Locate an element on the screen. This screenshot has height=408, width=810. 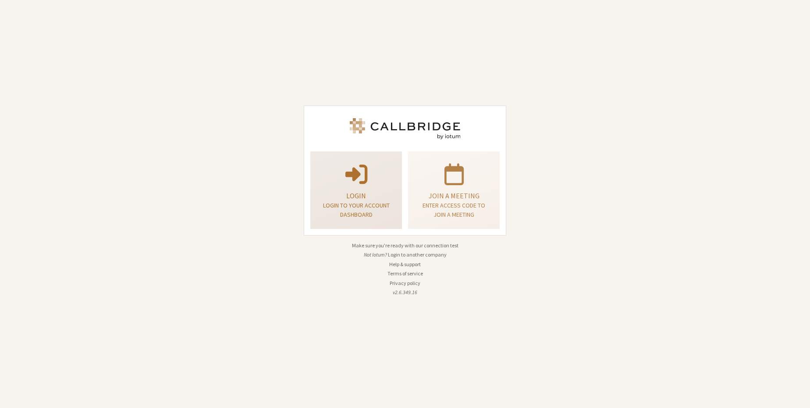
a: Make sure you're ready with our connection test is located at coordinates (405, 245).